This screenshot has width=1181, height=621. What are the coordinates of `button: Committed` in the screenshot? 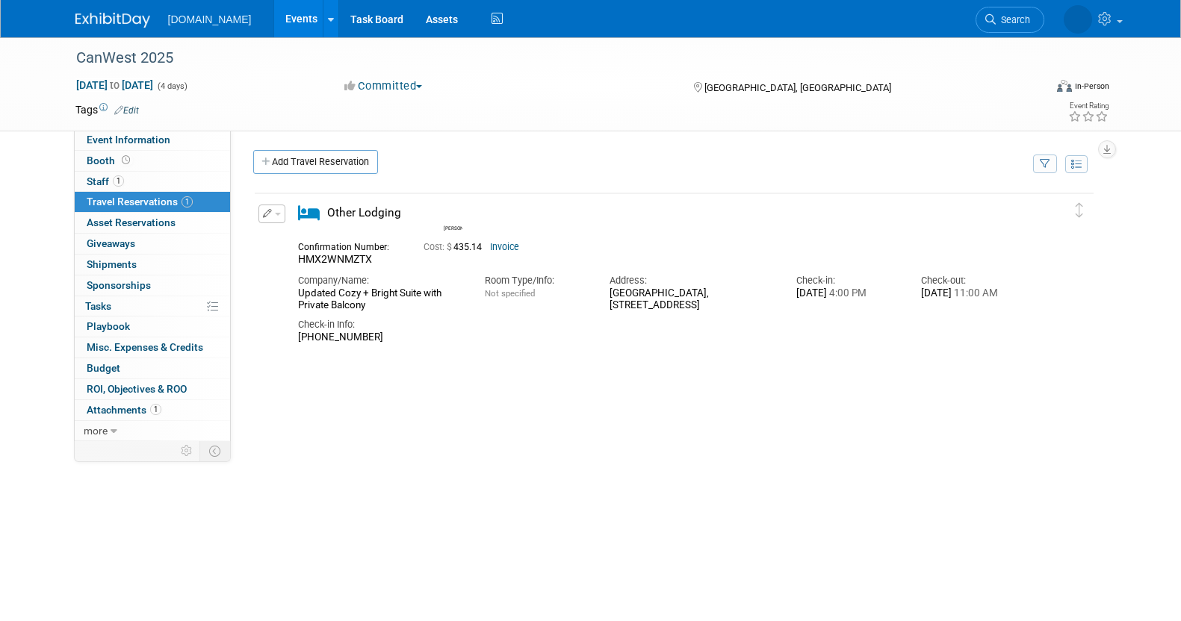 It's located at (383, 86).